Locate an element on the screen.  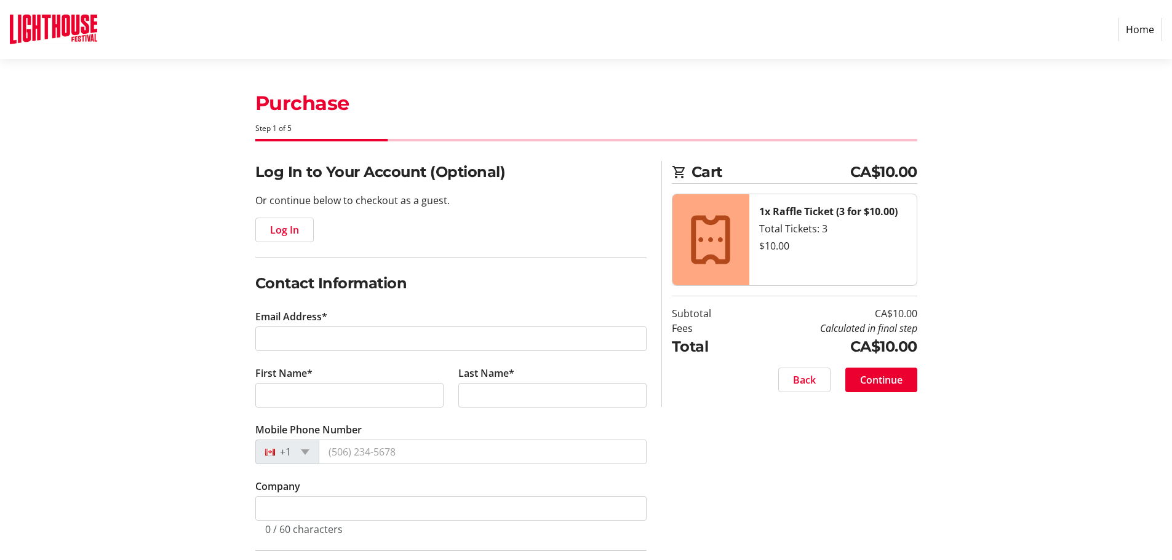
td: Subtotal is located at coordinates (707, 314).